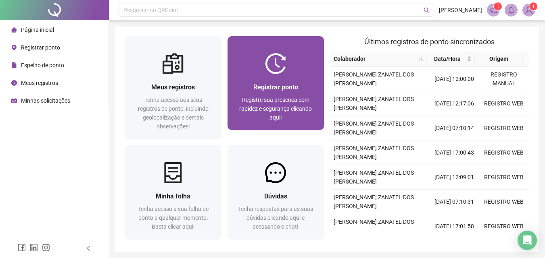  Describe the element at coordinates (173, 218) in the screenshot. I see `span: Tenha acesso a sua folha de ponto a qualquer momento. Basta clicar aqui!` at that location.